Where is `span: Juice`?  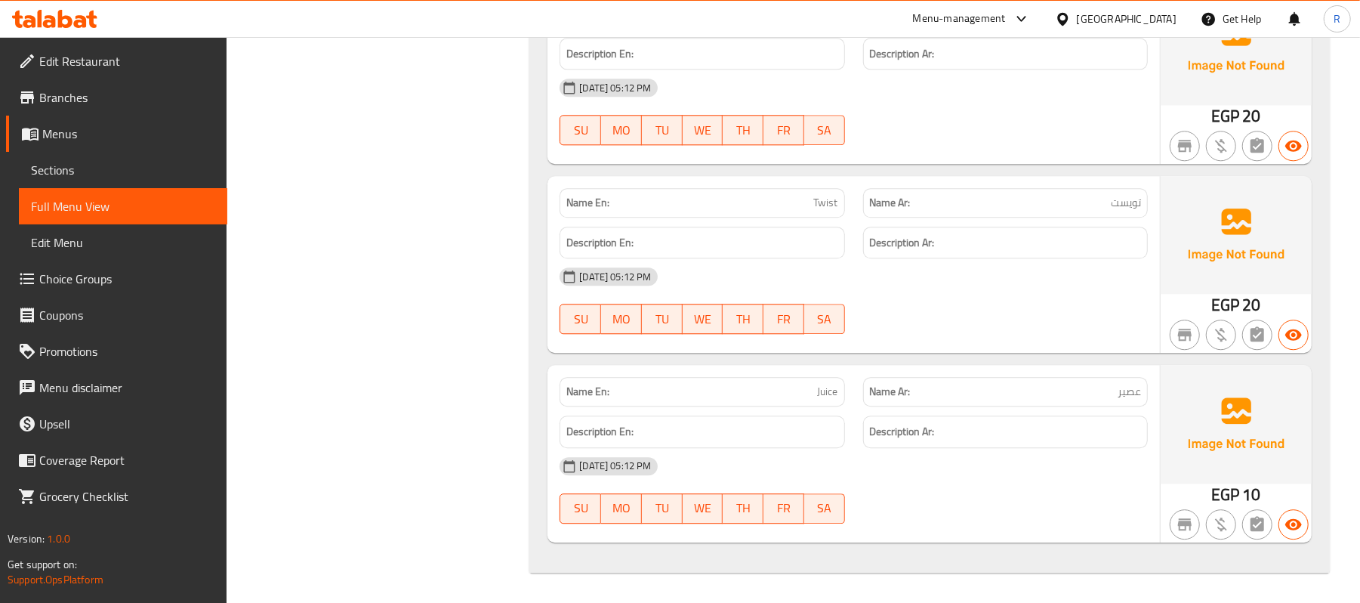
span: Juice is located at coordinates (828, 391).